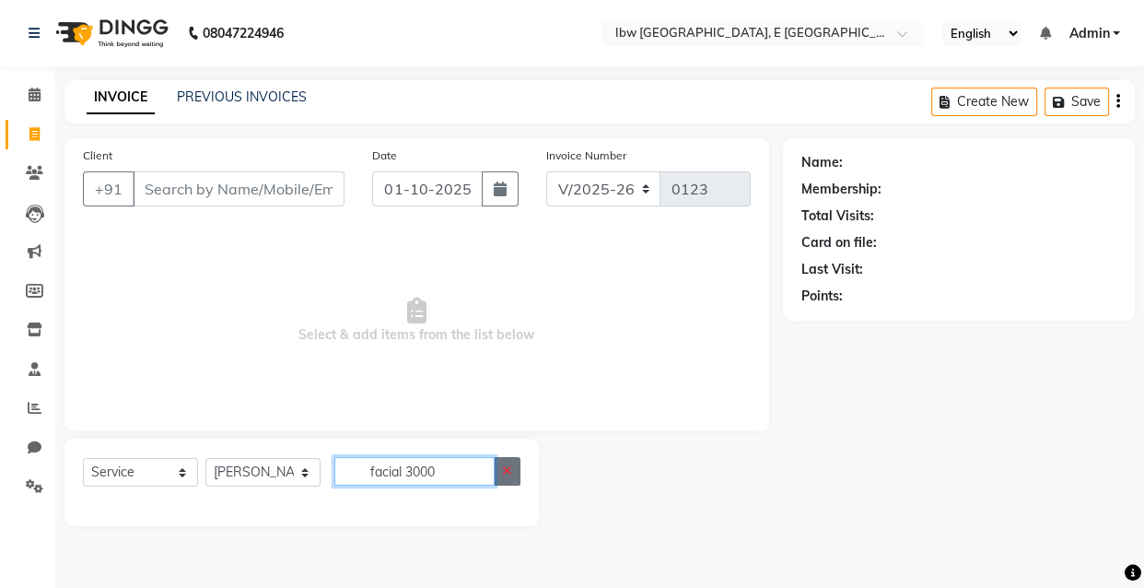  What do you see at coordinates (822, 296) in the screenshot?
I see `div: Points:` at bounding box center [822, 296].